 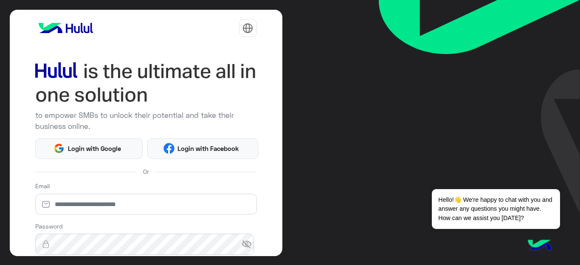 I want to click on img: hulul-logo.png, so click(x=539, y=246).